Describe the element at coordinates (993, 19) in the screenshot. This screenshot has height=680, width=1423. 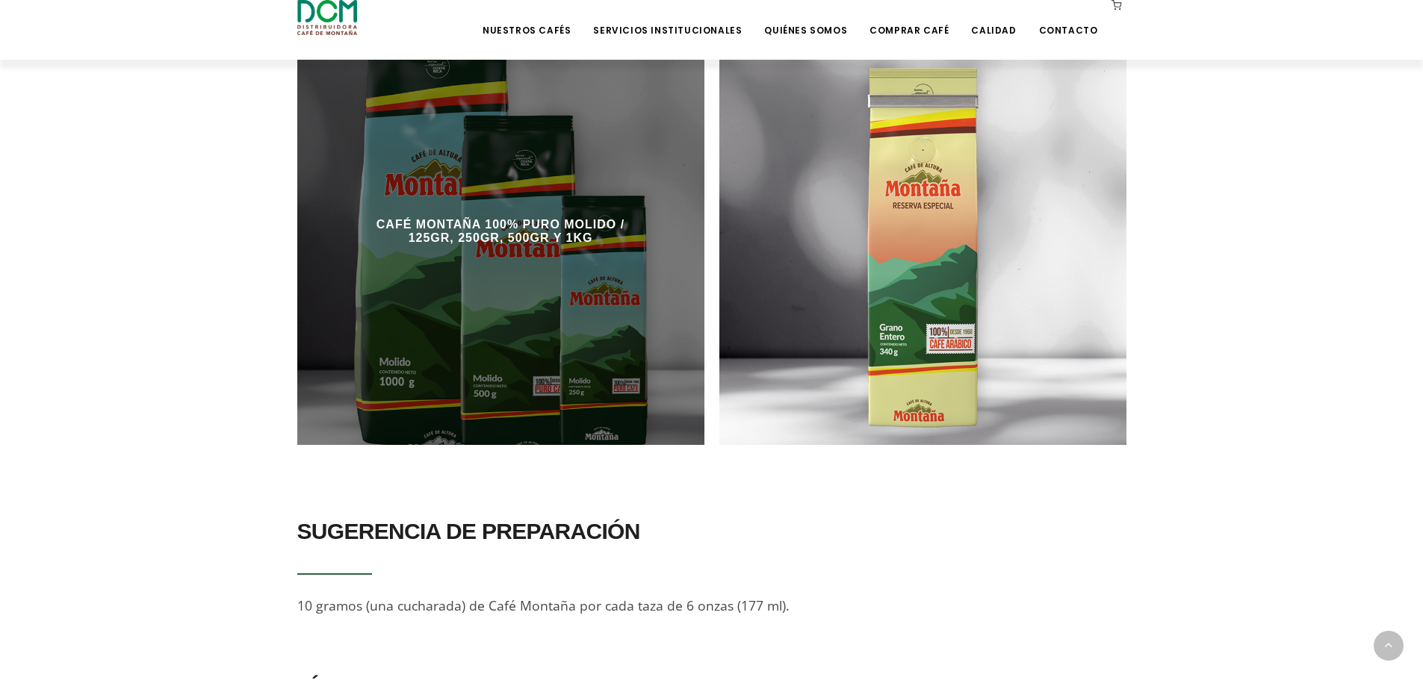
I see `a: Calidad` at that location.